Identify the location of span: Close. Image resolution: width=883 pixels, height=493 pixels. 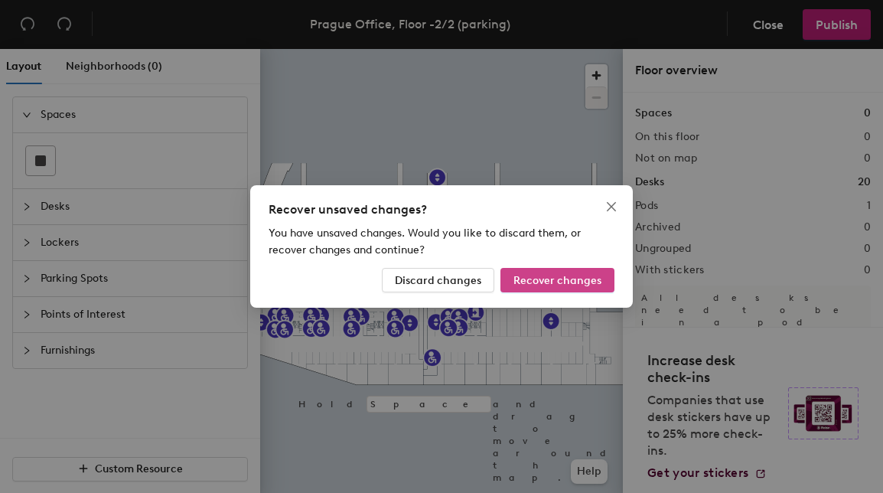
(612, 207).